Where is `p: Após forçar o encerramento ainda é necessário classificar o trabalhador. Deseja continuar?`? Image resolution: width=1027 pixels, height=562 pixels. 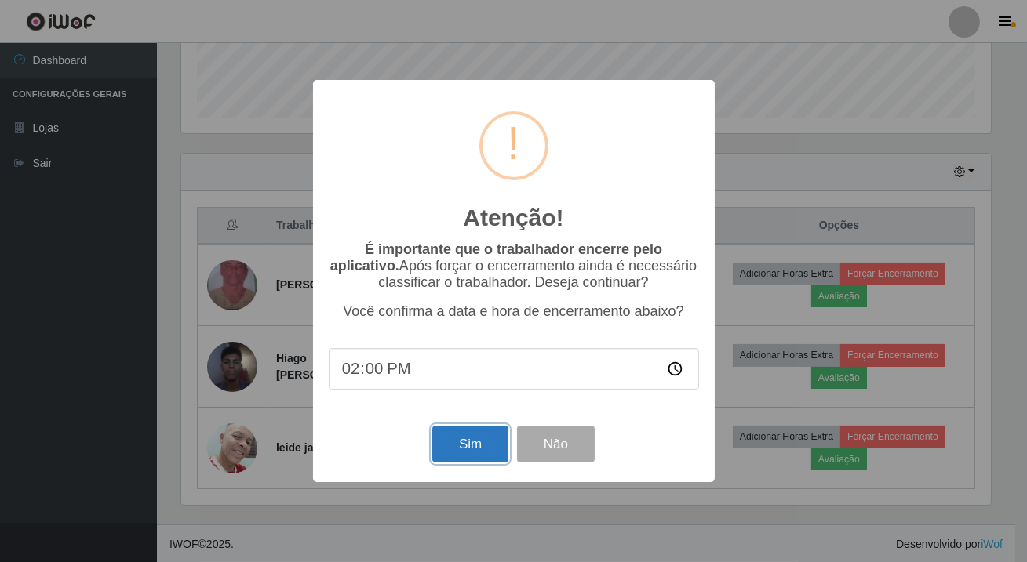 p: Após forçar o encerramento ainda é necessário classificar o trabalhador. Deseja continuar? is located at coordinates (514, 266).